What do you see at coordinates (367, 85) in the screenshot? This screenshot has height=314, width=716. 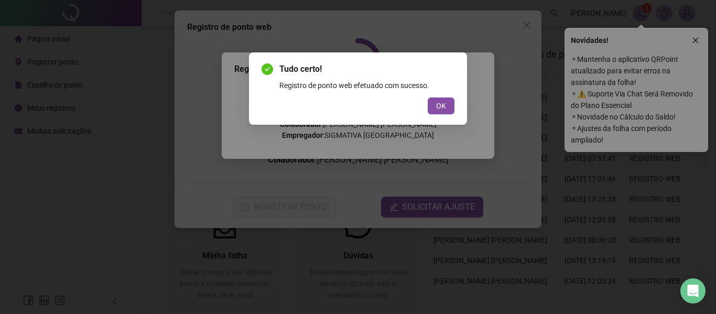 I see `div: Registro de ponto web efetuado com sucesso.` at bounding box center [367, 85].